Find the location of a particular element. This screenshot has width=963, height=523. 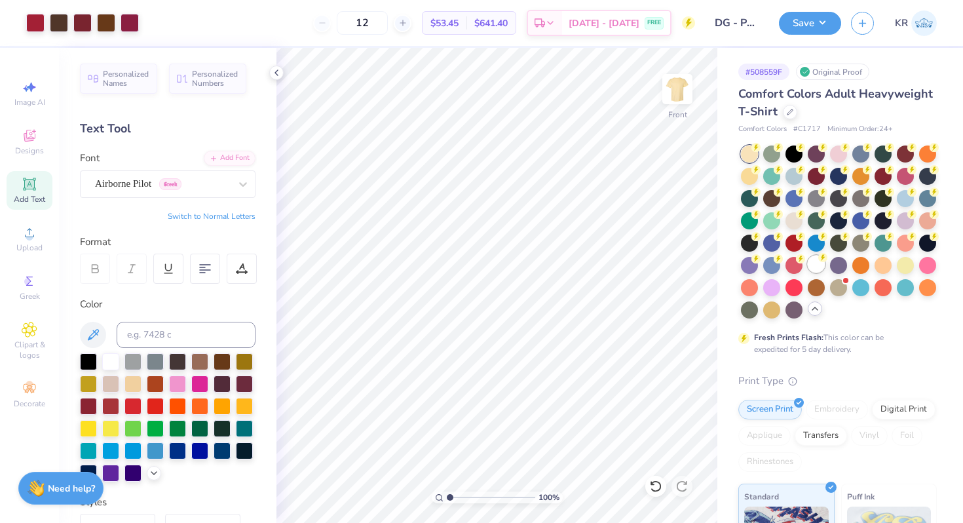

div: Vinyl is located at coordinates (870, 436).